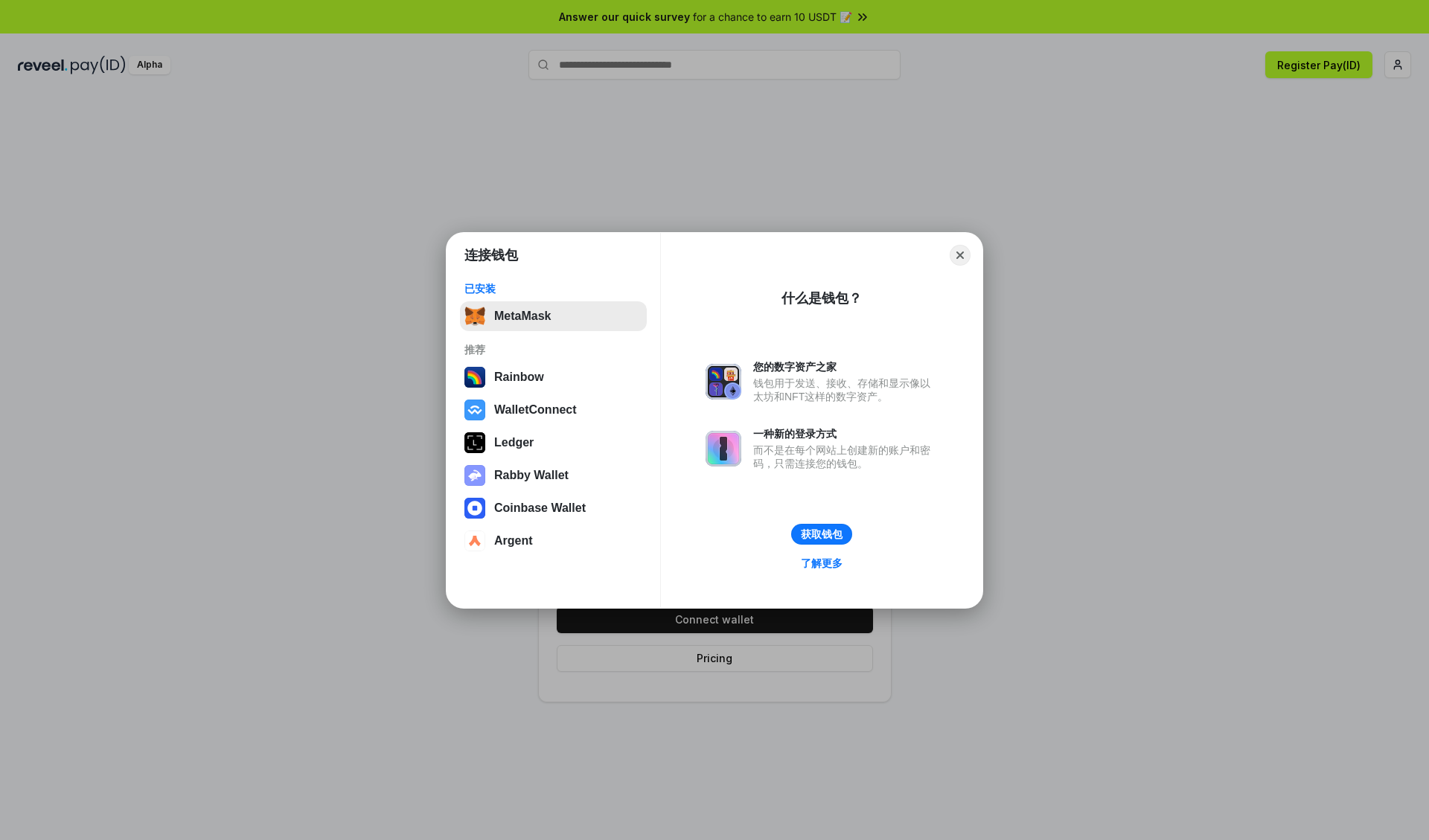 The height and width of the screenshot is (840, 1429). What do you see at coordinates (553, 350) in the screenshot?
I see `div: 推荐` at bounding box center [553, 350].